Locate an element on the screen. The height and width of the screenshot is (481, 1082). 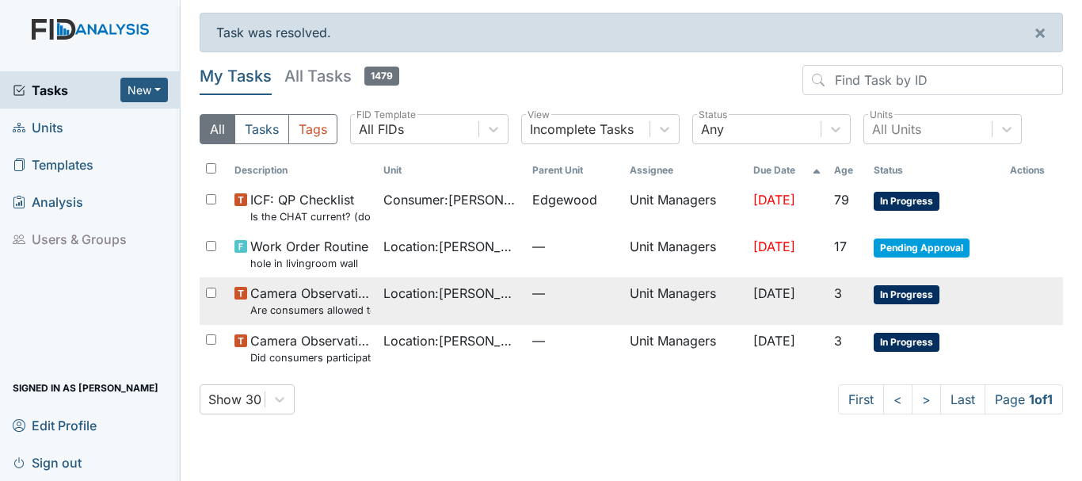
h5: All Tasks is located at coordinates (341, 76).